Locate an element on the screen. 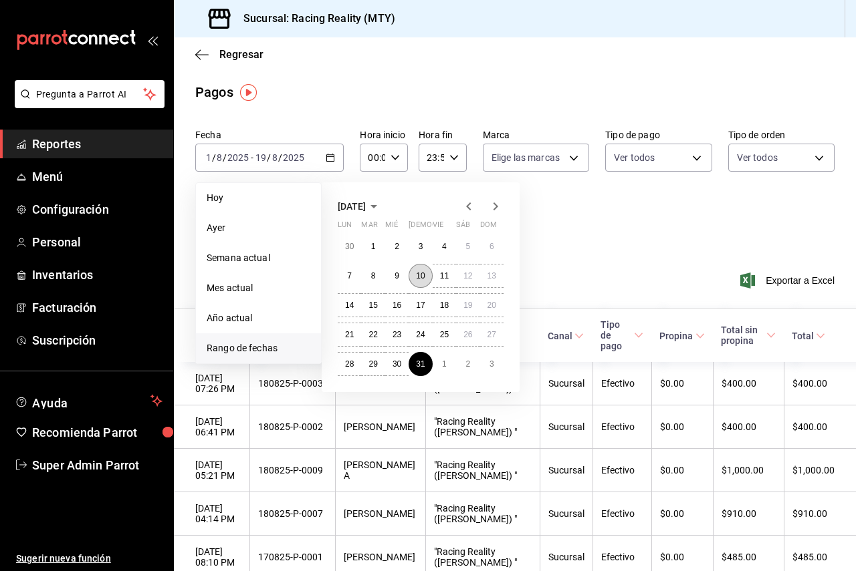 The image size is (856, 571). button: Regresar is located at coordinates (229, 54).